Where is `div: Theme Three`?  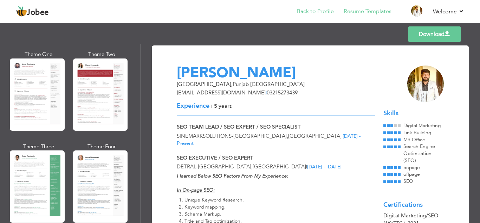
div: Theme Three is located at coordinates (39, 146).